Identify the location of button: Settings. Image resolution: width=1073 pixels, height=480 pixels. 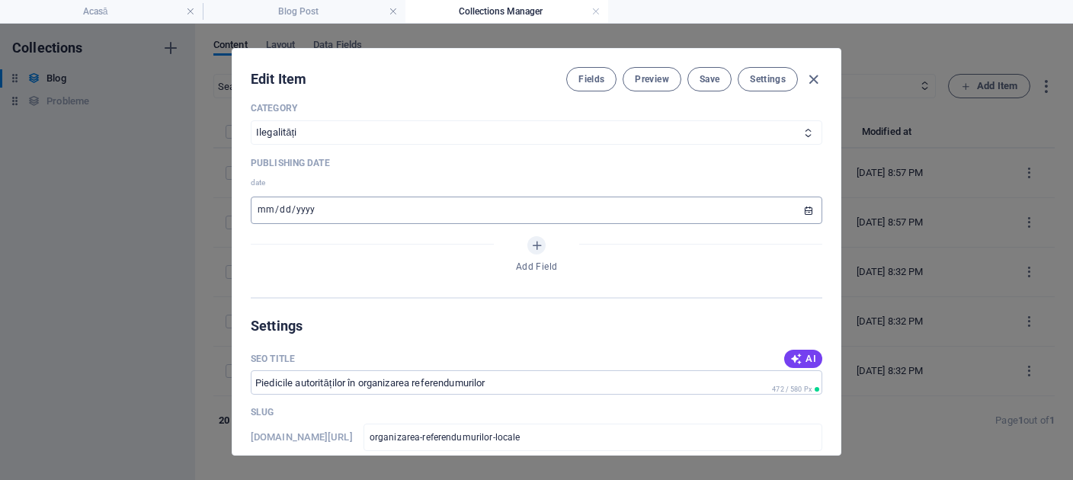
(767, 79).